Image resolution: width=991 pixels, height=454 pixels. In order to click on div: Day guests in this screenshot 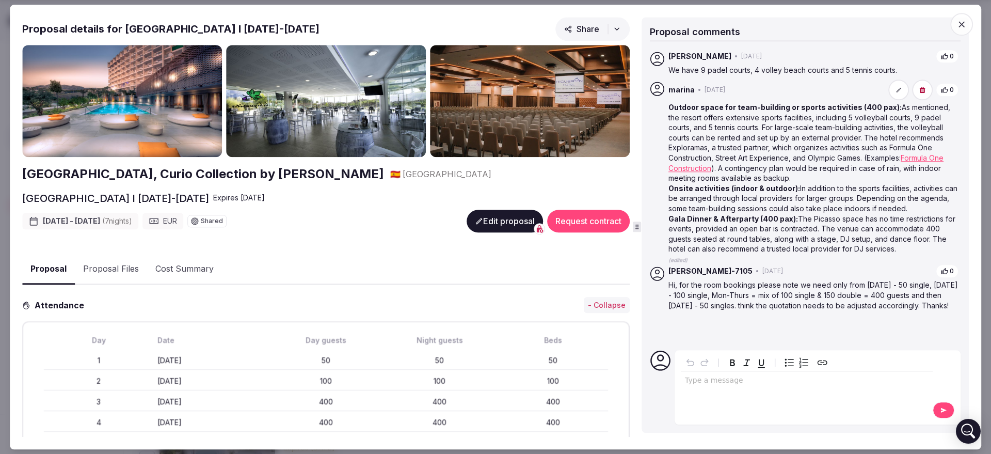, I will do `click(326, 340)`.